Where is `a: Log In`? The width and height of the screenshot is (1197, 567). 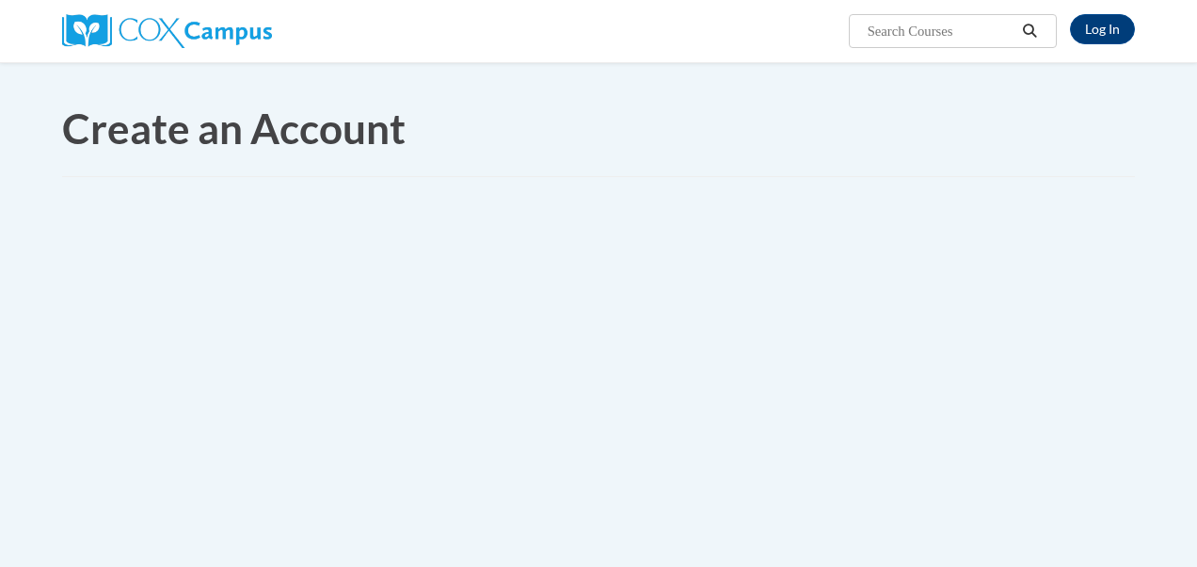 a: Log In is located at coordinates (1102, 29).